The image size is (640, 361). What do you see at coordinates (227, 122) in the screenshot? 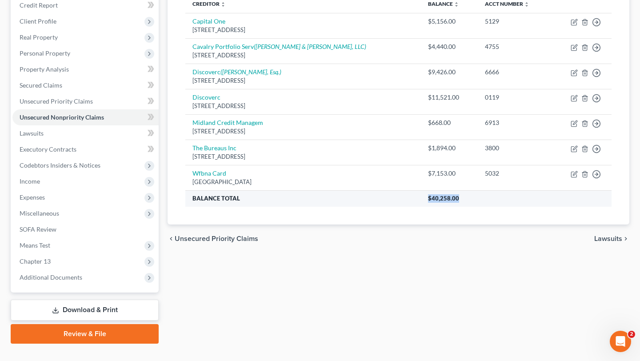
I see `a: Midland Credit Managem` at bounding box center [227, 122].